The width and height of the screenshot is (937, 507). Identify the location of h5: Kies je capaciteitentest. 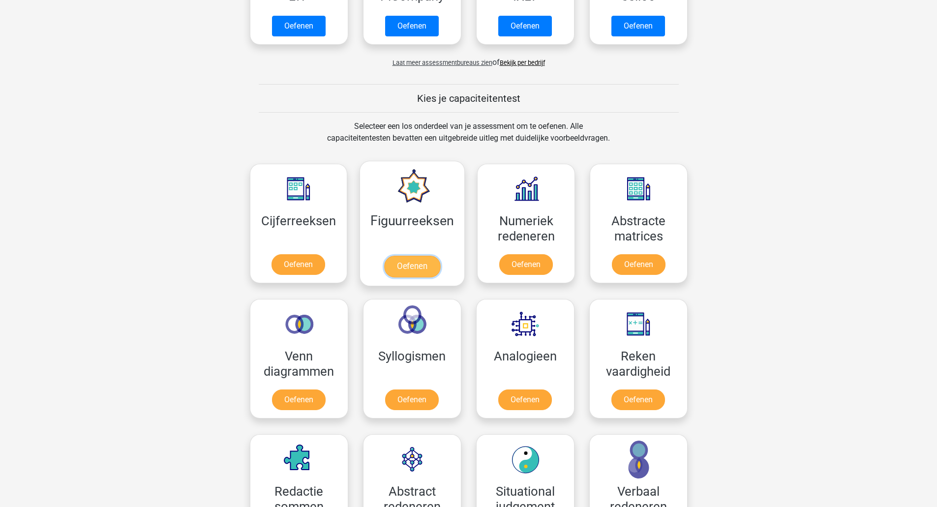
(468, 98).